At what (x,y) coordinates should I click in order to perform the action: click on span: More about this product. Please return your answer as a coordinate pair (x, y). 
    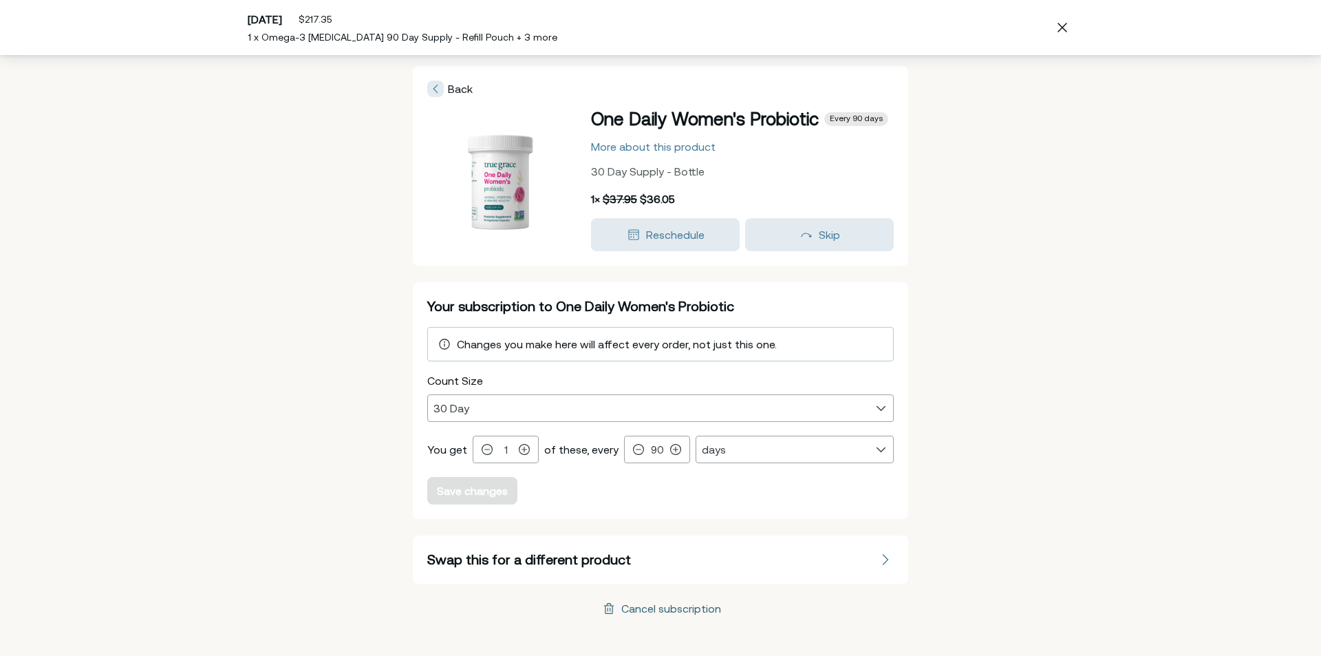
    Looking at the image, I should click on (653, 147).